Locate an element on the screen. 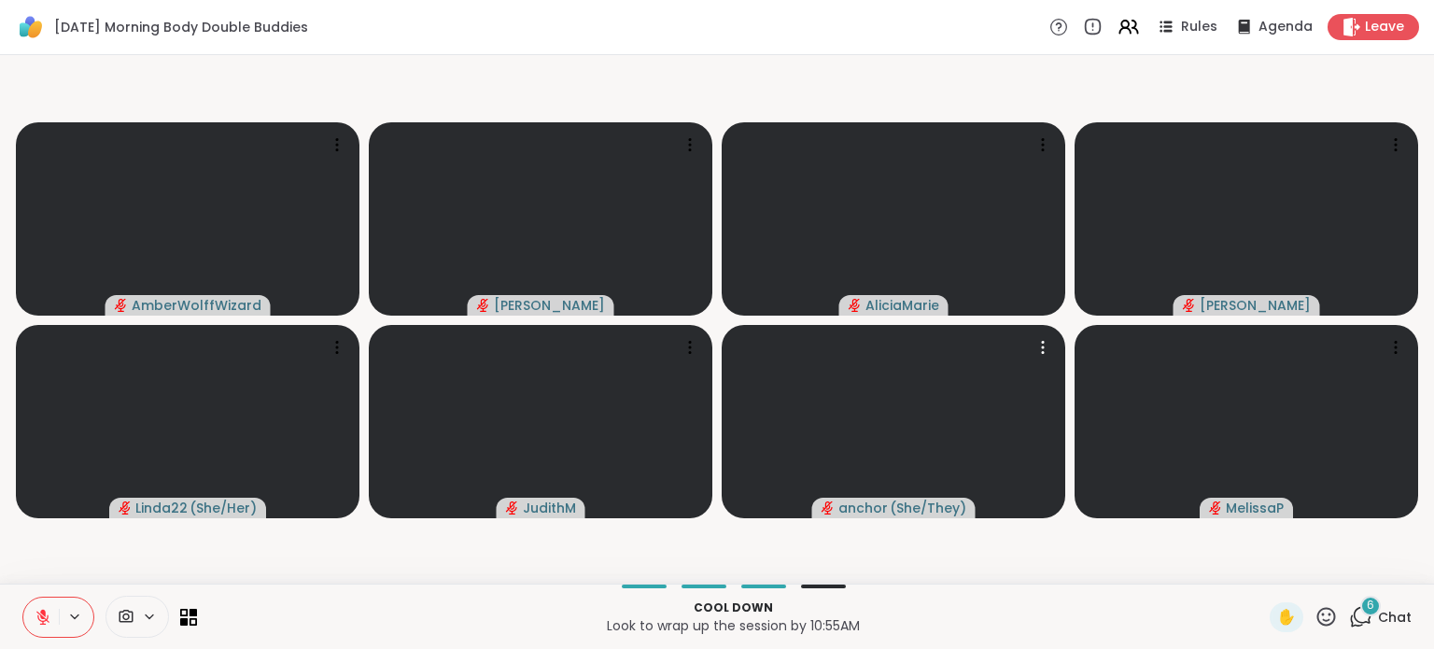 The width and height of the screenshot is (1434, 649). p: Cool down is located at coordinates (733, 608).